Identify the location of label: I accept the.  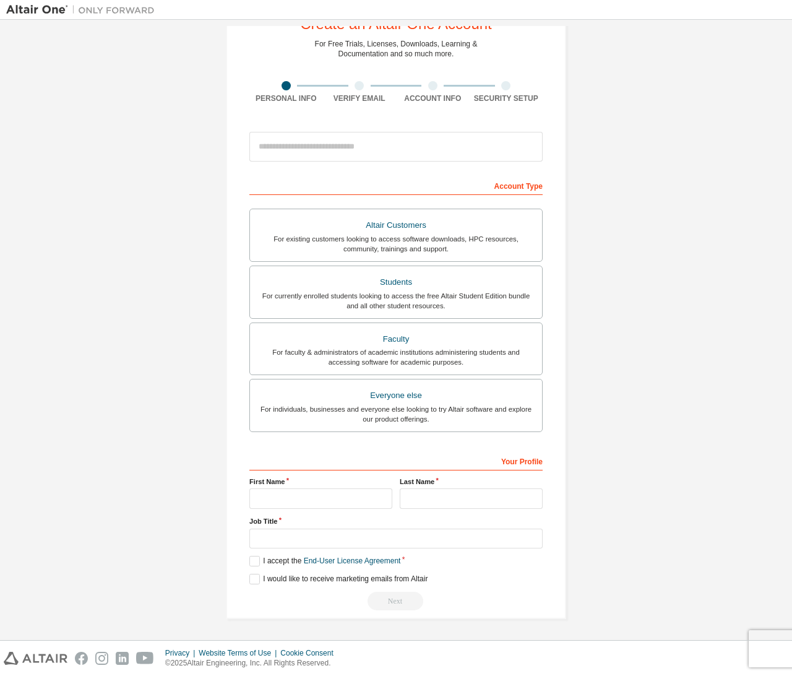
(325, 561).